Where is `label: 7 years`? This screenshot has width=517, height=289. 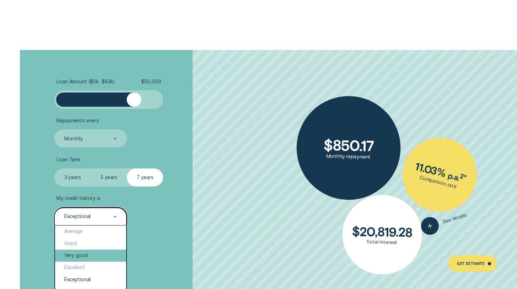 label: 7 years is located at coordinates (145, 178).